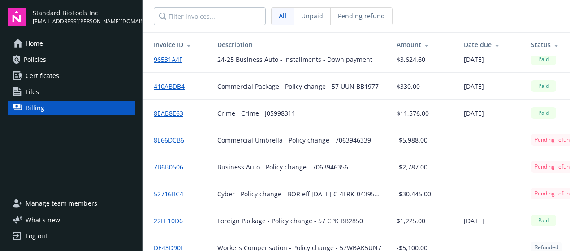  Describe the element at coordinates (172, 113) in the screenshot. I see `a: 8EAB8E63` at that location.